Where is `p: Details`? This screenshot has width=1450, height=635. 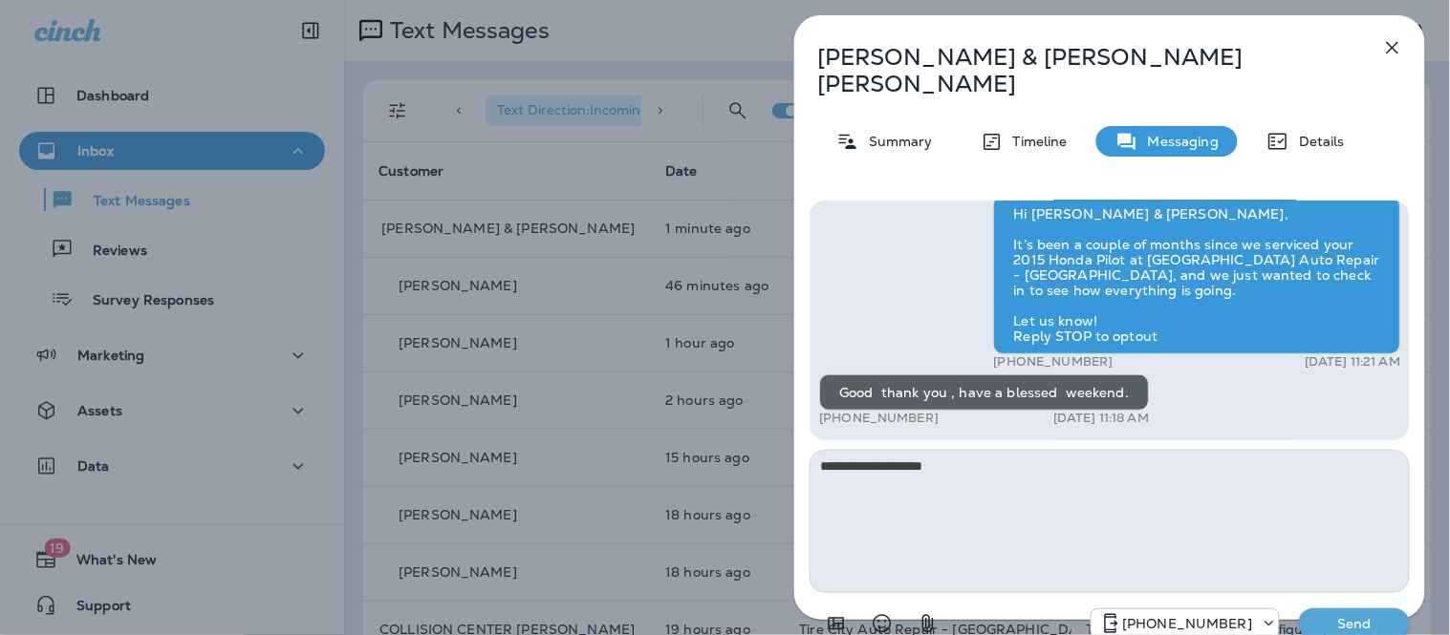 p: Details is located at coordinates (1317, 141).